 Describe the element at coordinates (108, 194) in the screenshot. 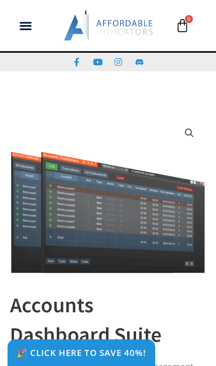

I see `img: Screenshot 2024-08-26 155710eeeee` at that location.